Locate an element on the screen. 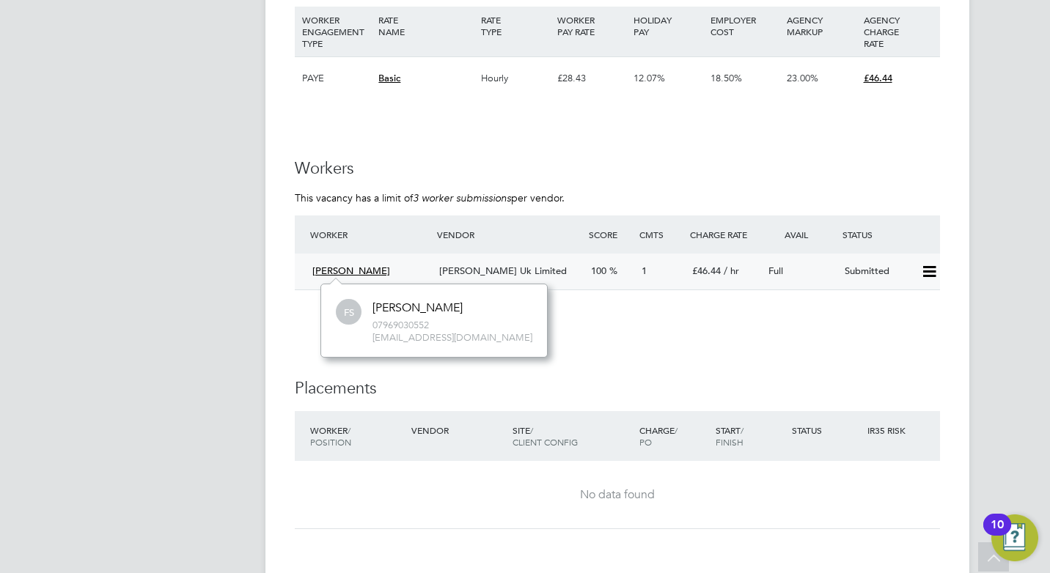 The image size is (1050, 573). span: 12.07% is located at coordinates (649, 78).